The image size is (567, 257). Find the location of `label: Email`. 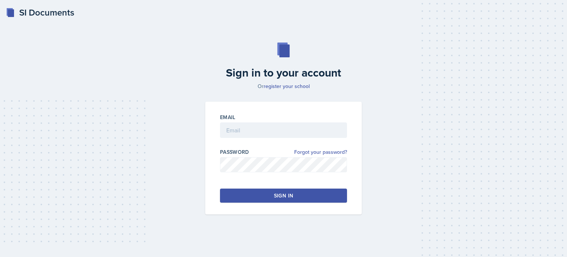

label: Email is located at coordinates (228, 117).